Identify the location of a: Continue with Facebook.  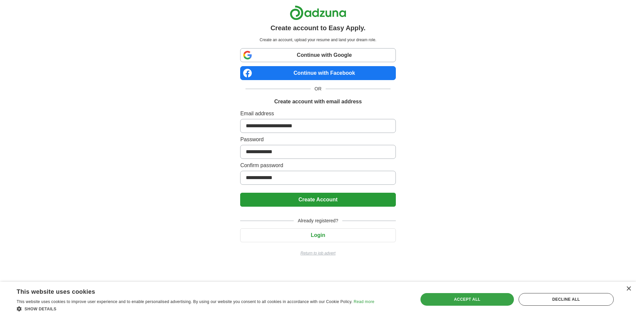
(317, 73).